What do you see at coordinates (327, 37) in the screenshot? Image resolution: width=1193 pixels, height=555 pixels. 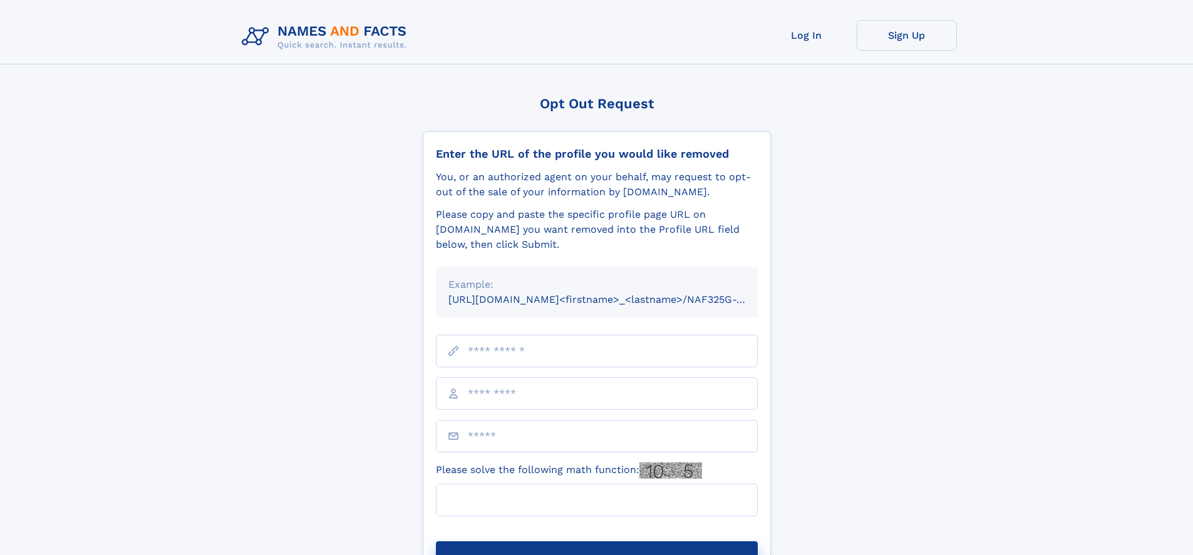 I see `img: Logo Names and Facts` at bounding box center [327, 37].